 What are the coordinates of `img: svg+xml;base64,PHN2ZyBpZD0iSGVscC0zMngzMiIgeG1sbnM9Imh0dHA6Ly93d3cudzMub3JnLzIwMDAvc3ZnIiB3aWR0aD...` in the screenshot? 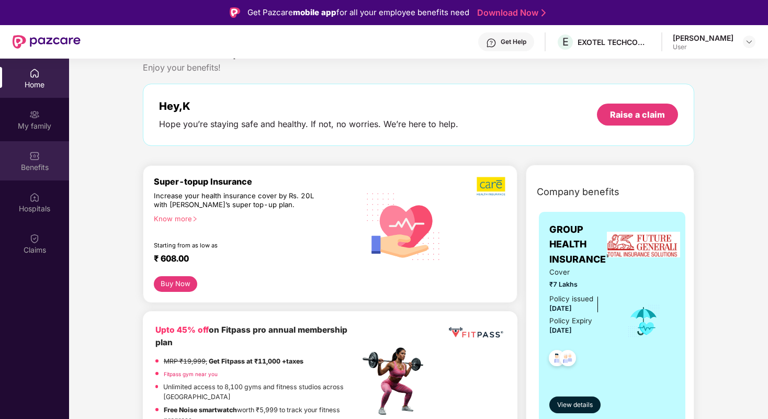 It's located at (492, 43).